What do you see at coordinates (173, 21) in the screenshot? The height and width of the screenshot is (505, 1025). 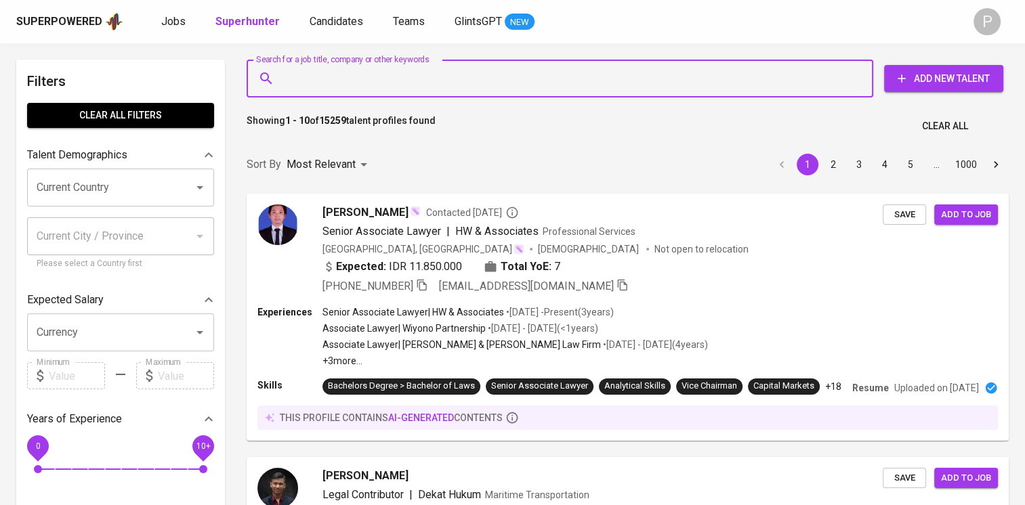 I see `span: Jobs` at bounding box center [173, 21].